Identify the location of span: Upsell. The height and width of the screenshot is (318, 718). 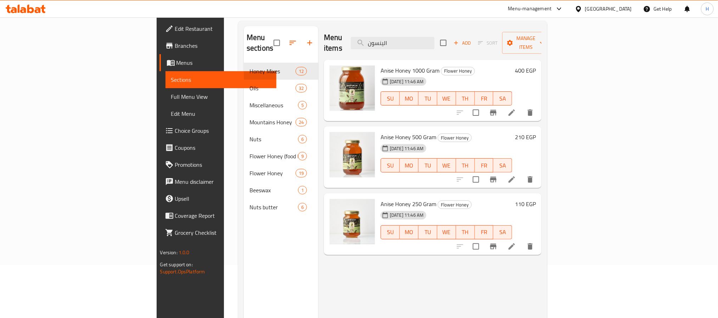
(223, 199).